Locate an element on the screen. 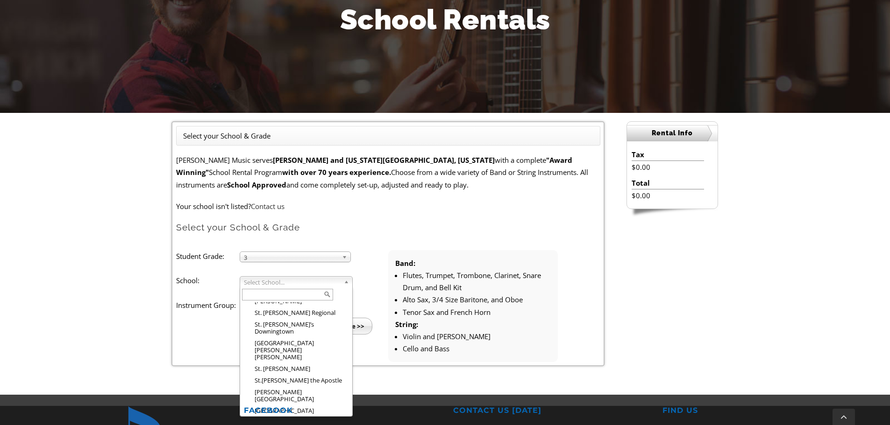 The height and width of the screenshot is (425, 890). span: Select School... is located at coordinates (292, 283).